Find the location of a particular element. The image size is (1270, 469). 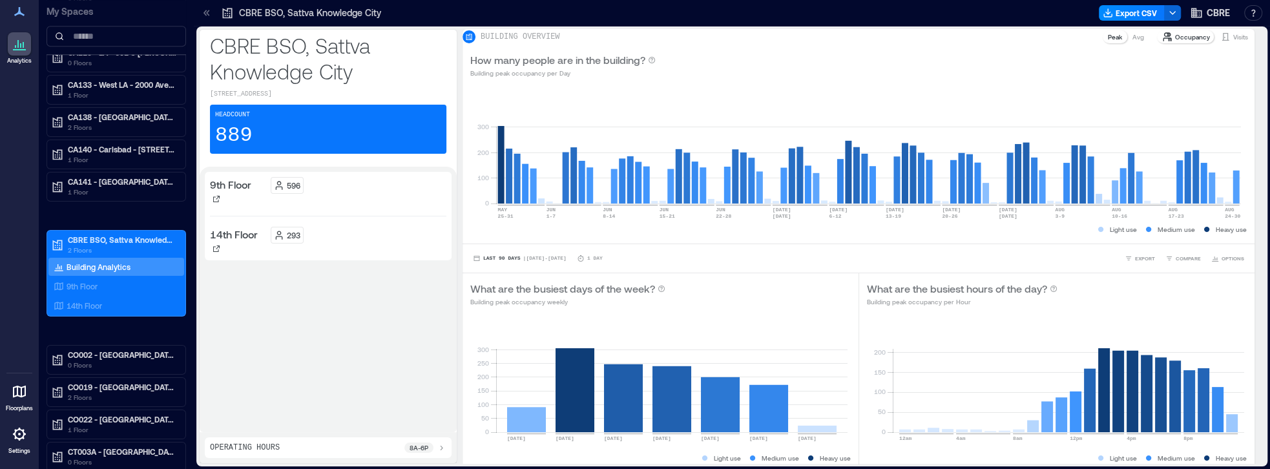

p: What are the busiest hours of the day? is located at coordinates (956, 289).